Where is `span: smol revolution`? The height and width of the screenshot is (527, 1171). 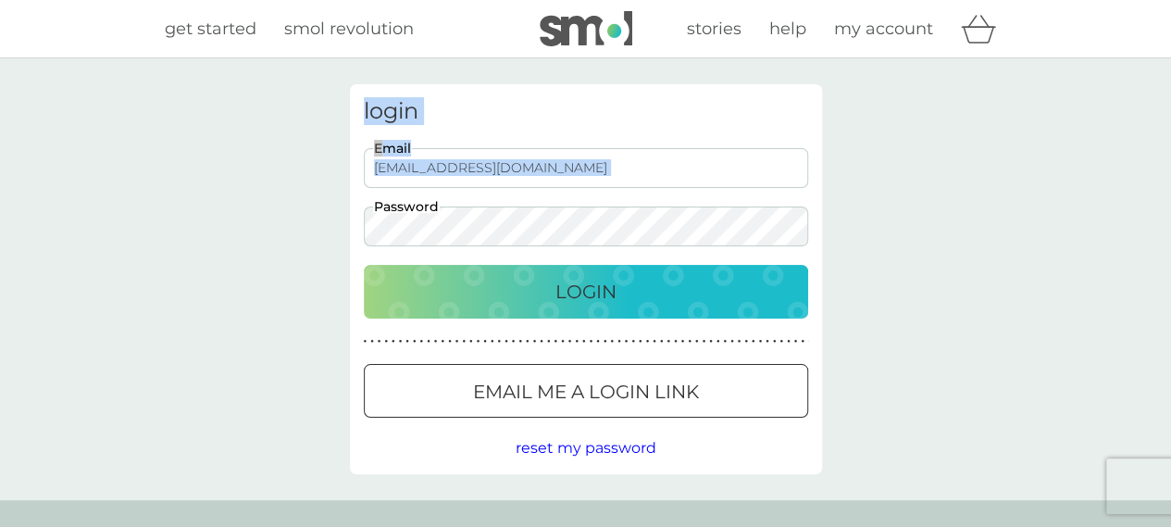
span: smol revolution is located at coordinates (349, 29).